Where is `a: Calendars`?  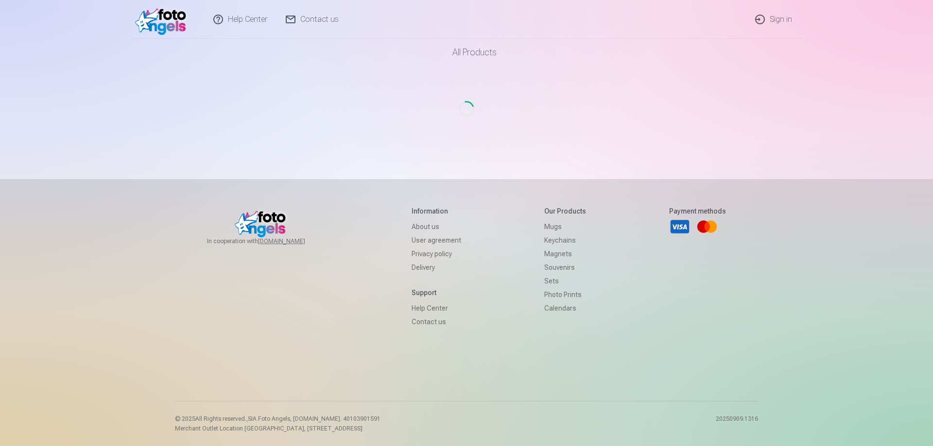
a: Calendars is located at coordinates (565, 309).